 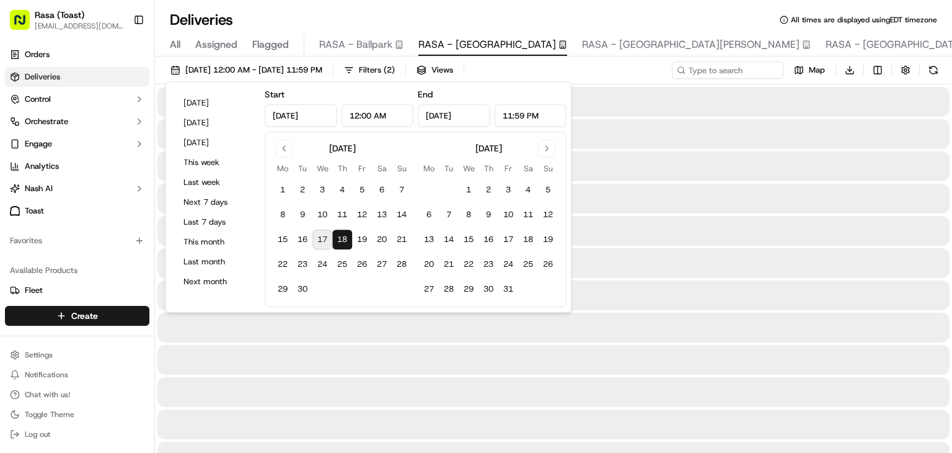 I want to click on button: 3, so click(x=322, y=190).